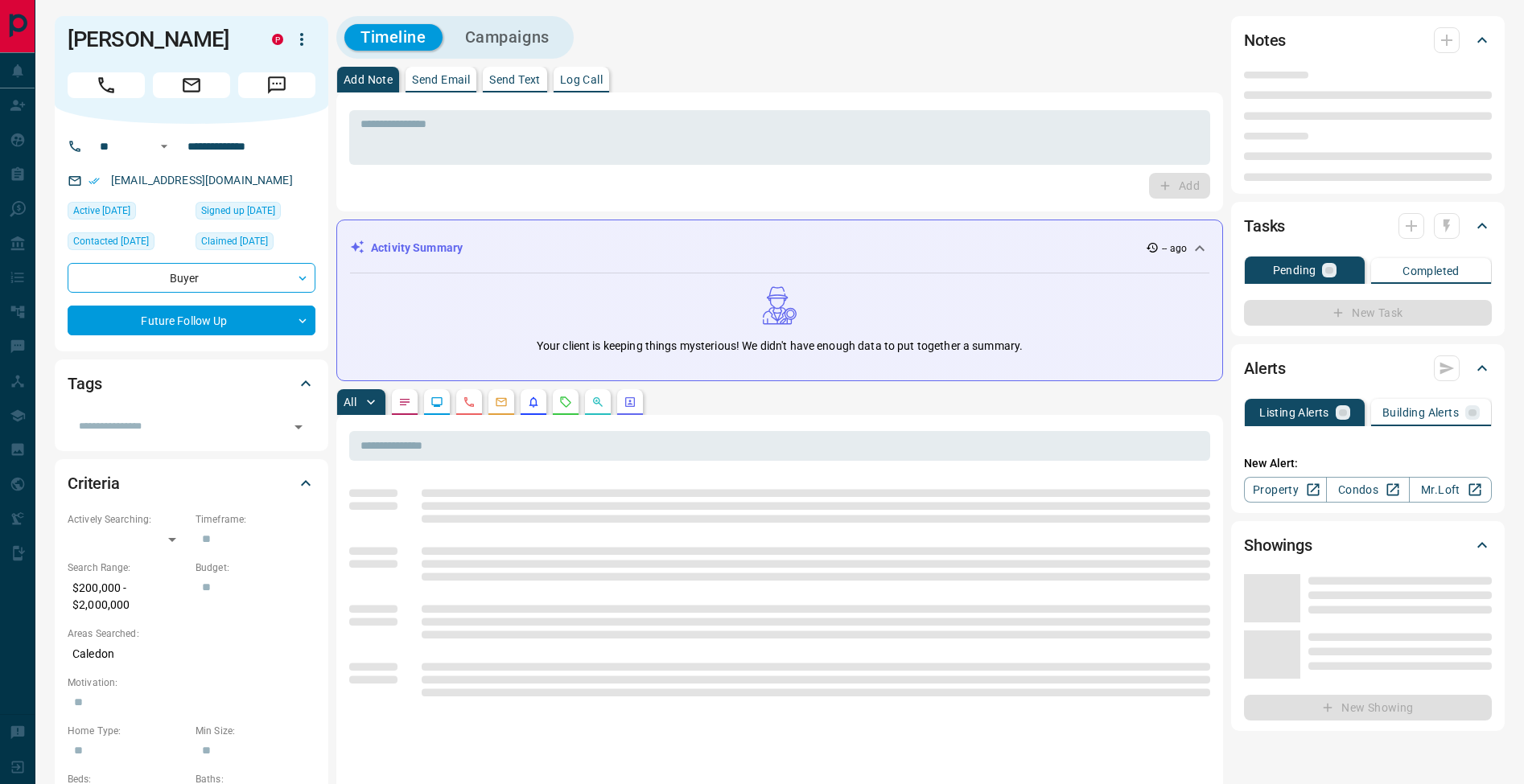 This screenshot has height=784, width=1524. Describe the element at coordinates (127, 520) in the screenshot. I see `p: Actively Searching:` at that location.